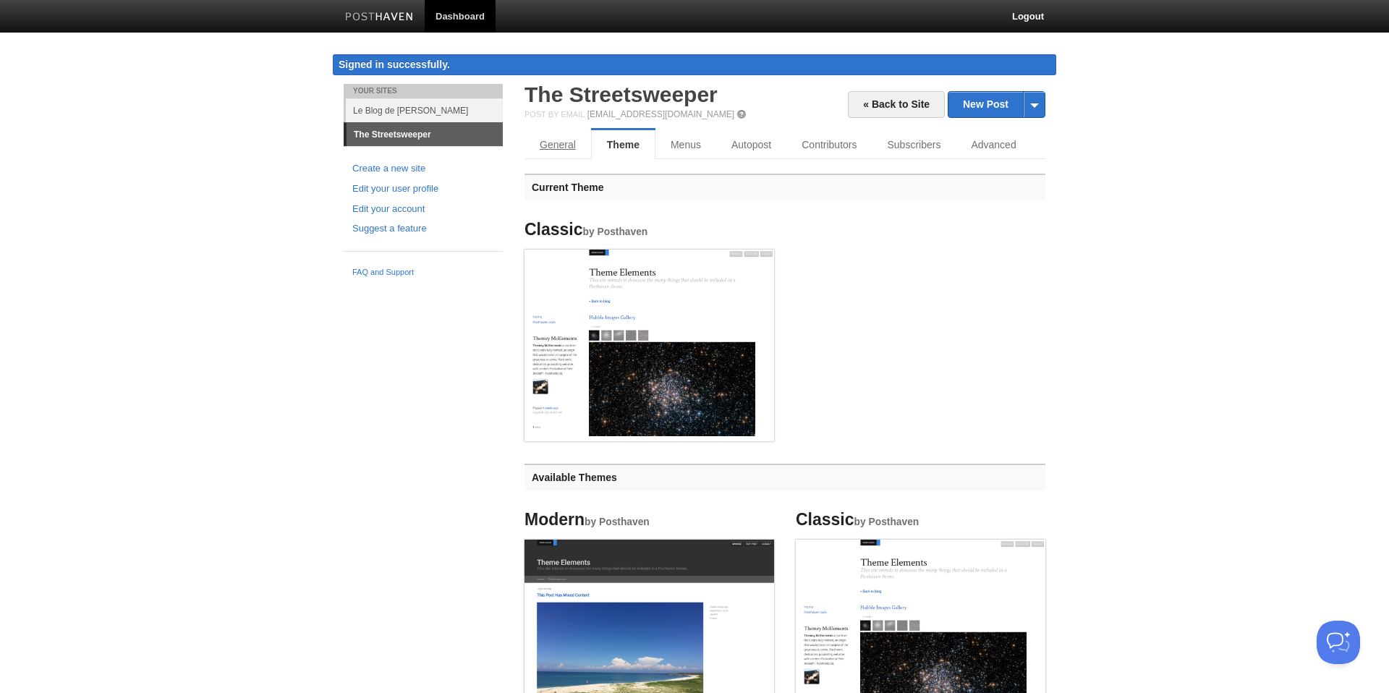 The height and width of the screenshot is (693, 1389). I want to click on h3: Current Theme, so click(785, 187).